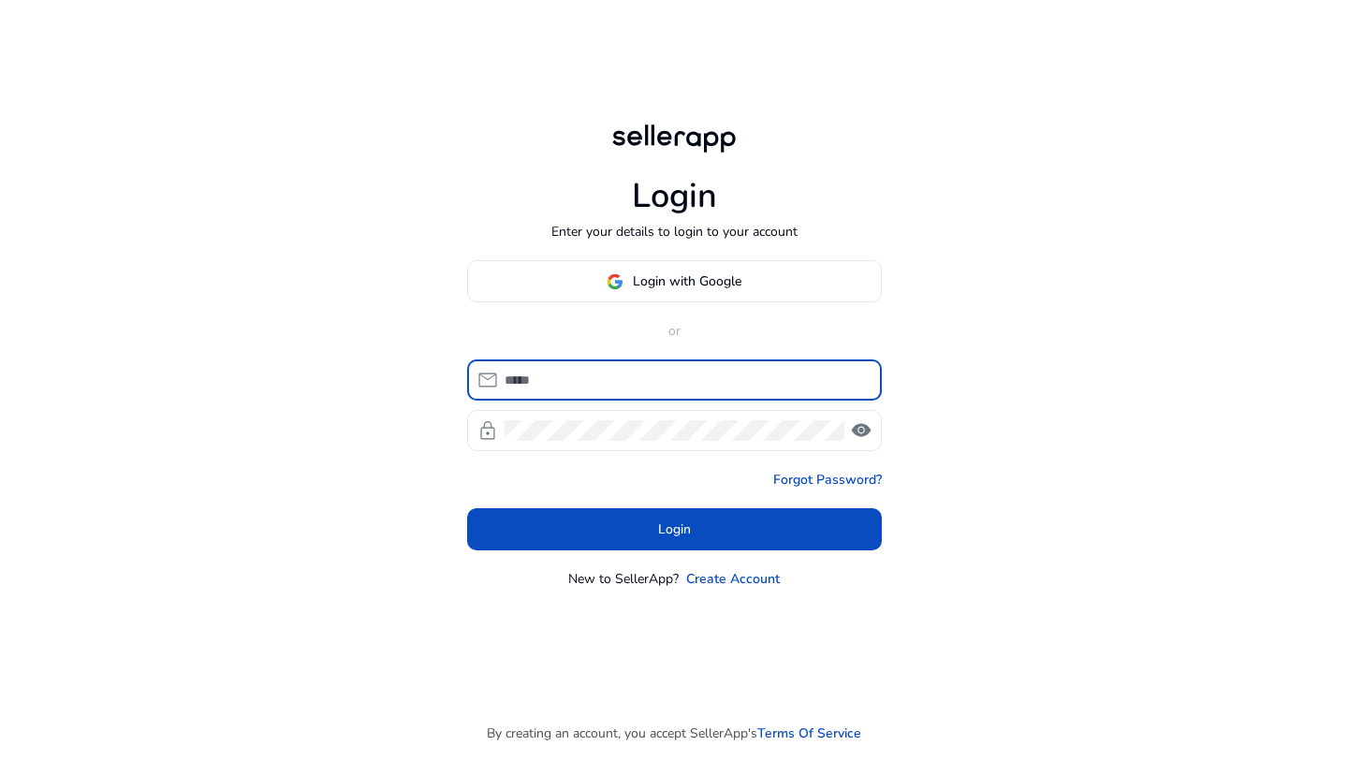  What do you see at coordinates (674, 196) in the screenshot?
I see `h1: Login` at bounding box center [674, 196].